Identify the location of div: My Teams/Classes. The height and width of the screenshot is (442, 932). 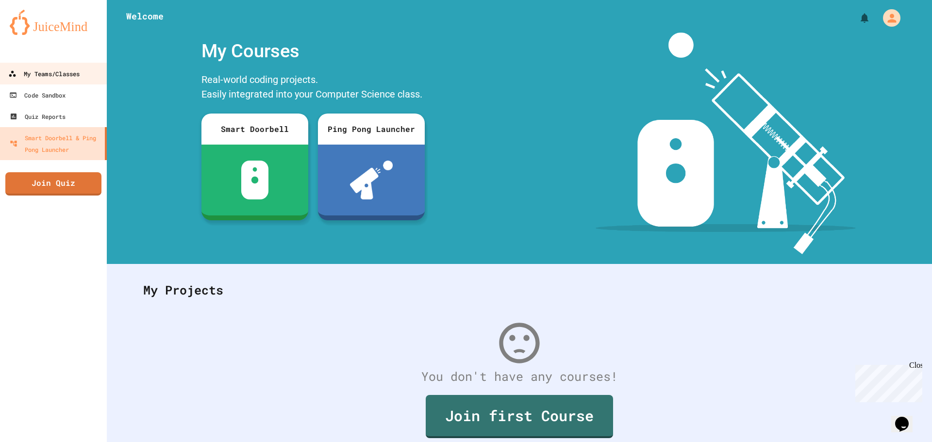
(44, 74).